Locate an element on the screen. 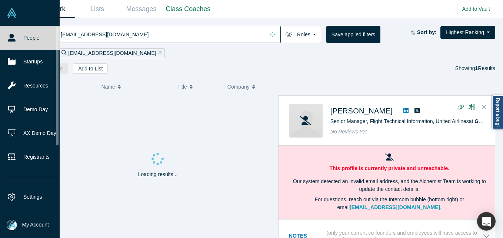 This screenshot has height=238, width=503. span: Company is located at coordinates (238, 87).